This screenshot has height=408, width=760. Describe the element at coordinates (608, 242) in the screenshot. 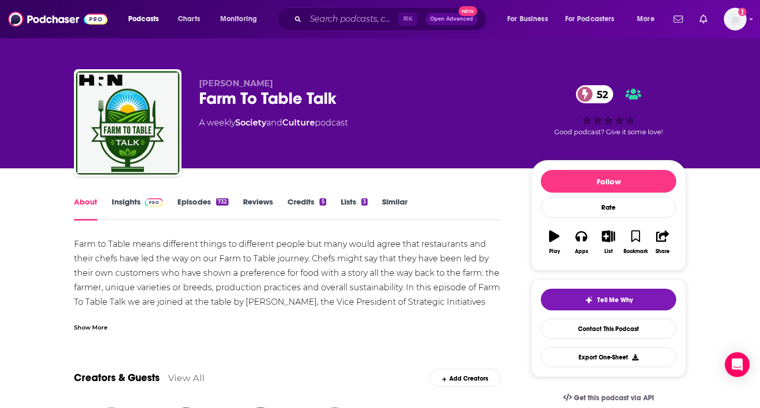

I see `button: List` at that location.